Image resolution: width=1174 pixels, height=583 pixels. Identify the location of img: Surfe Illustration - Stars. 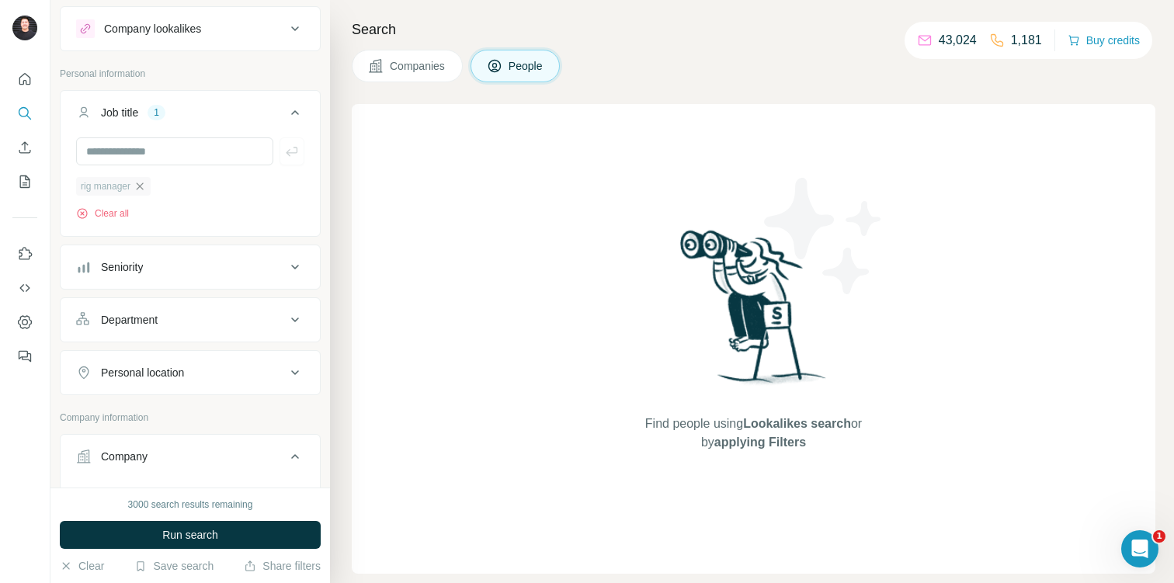
(824, 236).